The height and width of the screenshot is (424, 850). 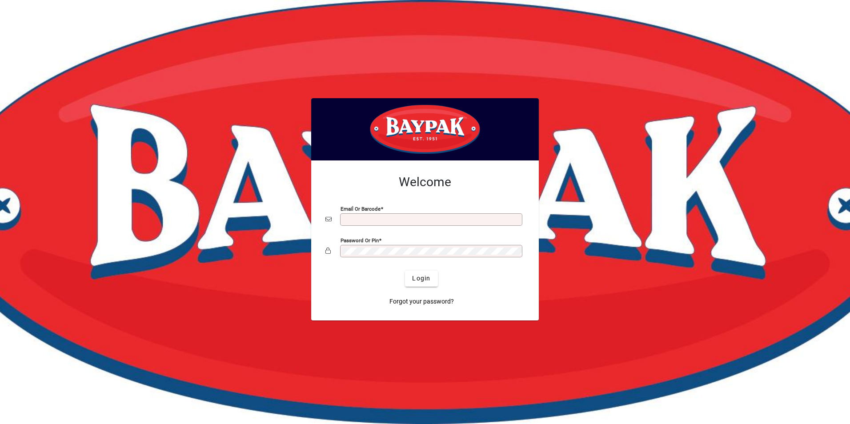 What do you see at coordinates (360, 240) in the screenshot?
I see `mat-label: Password or Pin` at bounding box center [360, 240].